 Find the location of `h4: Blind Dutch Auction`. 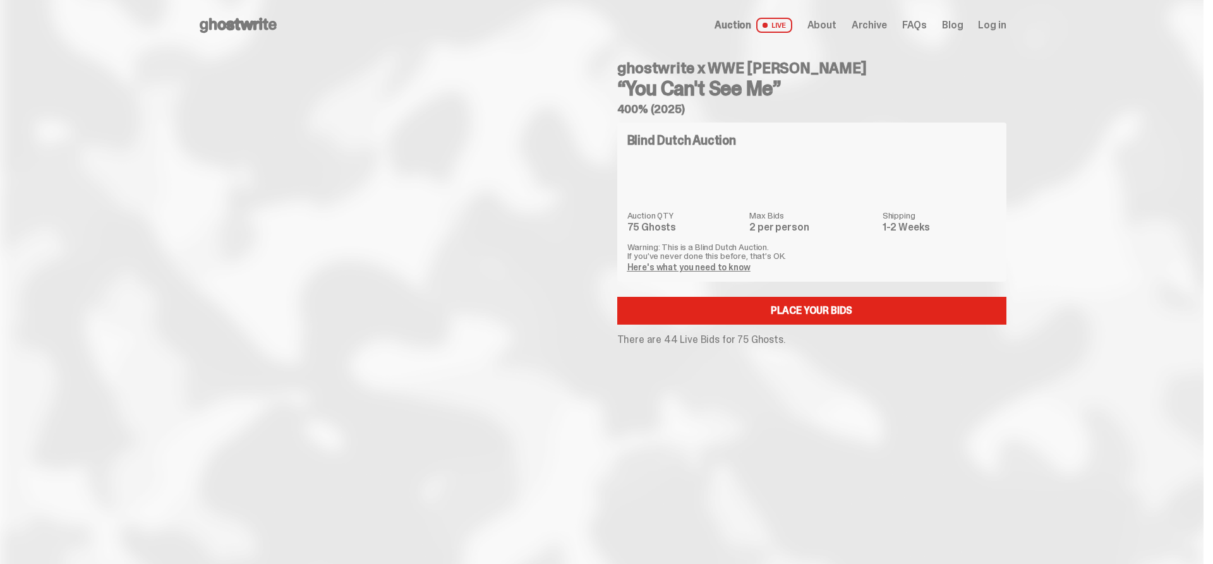

h4: Blind Dutch Auction is located at coordinates (682, 140).